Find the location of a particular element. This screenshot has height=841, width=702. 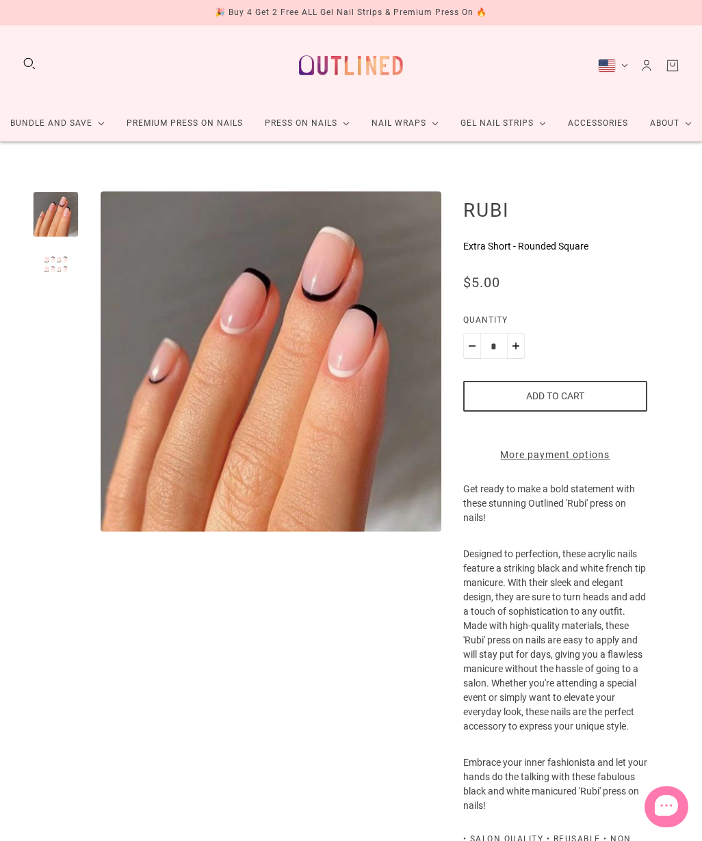

a: Nail Wraps is located at coordinates (405, 123).